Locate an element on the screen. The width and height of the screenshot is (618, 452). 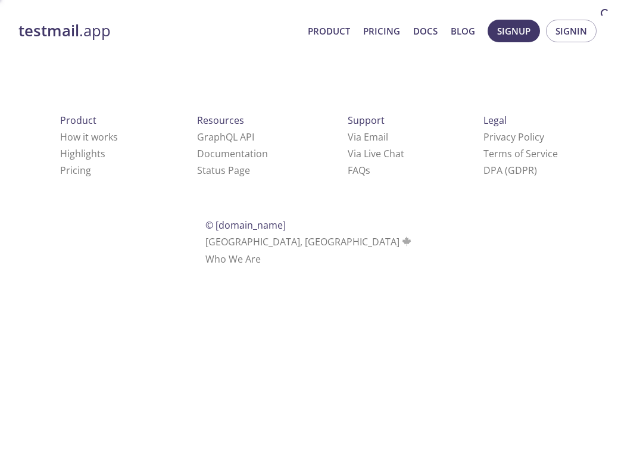
span: s is located at coordinates (368, 170).